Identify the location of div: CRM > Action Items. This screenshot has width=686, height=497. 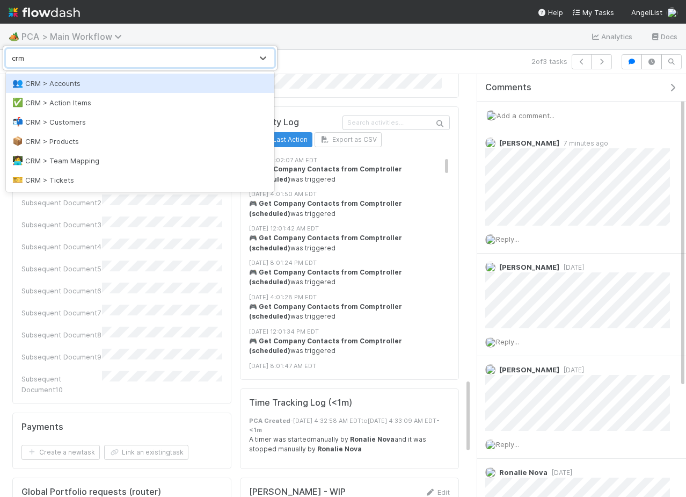
(140, 103).